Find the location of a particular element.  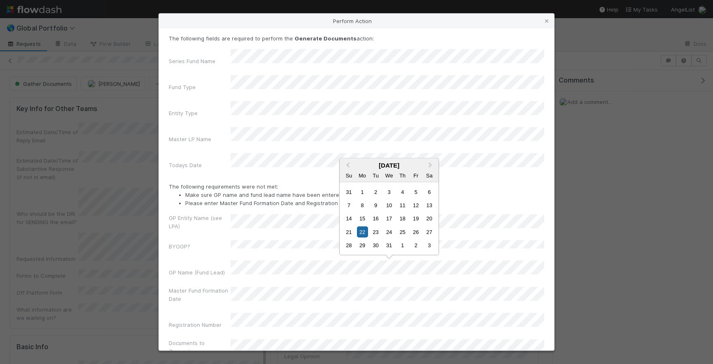

div: Choose Friday, February 2nd, 2024 is located at coordinates (416, 245).